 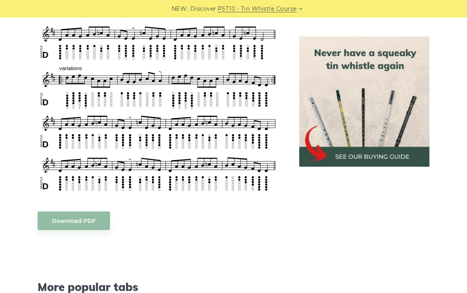 I want to click on a: Download PDF, so click(x=74, y=220).